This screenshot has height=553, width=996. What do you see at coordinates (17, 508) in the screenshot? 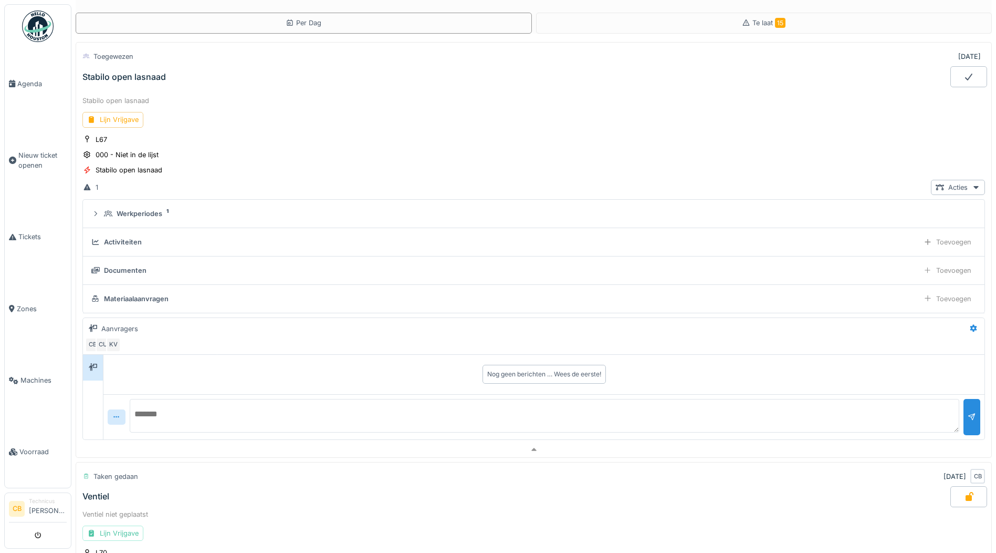
I see `li: CB` at bounding box center [17, 508].